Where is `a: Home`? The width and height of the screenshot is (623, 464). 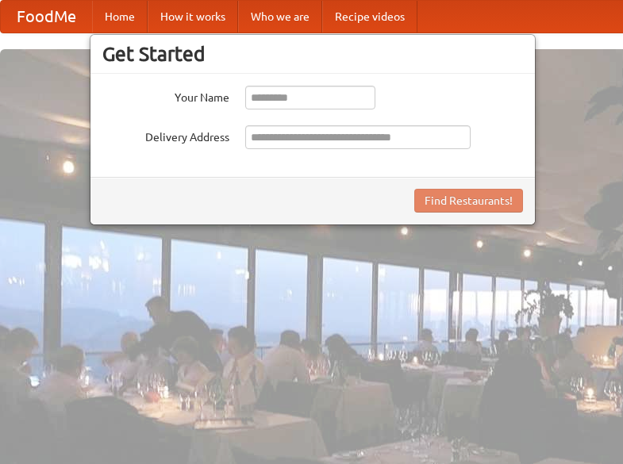
a: Home is located at coordinates (120, 17).